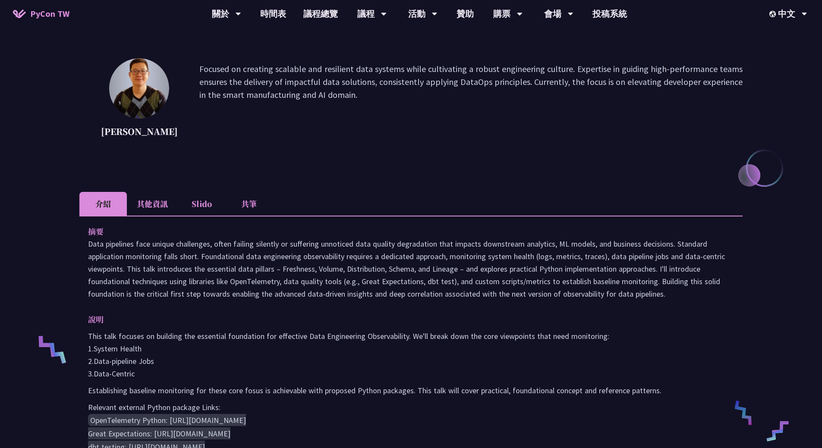  Describe the element at coordinates (411, 407) in the screenshot. I see `p: Relevant external Python package Links:` at that location.